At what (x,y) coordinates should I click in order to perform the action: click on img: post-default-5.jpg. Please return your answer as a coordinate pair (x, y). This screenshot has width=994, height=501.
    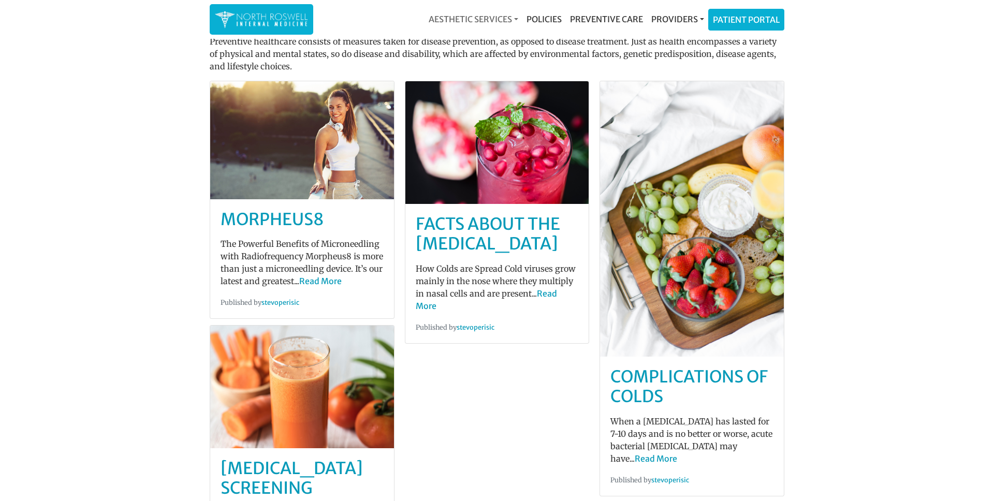
    Looking at the image, I should click on (497, 142).